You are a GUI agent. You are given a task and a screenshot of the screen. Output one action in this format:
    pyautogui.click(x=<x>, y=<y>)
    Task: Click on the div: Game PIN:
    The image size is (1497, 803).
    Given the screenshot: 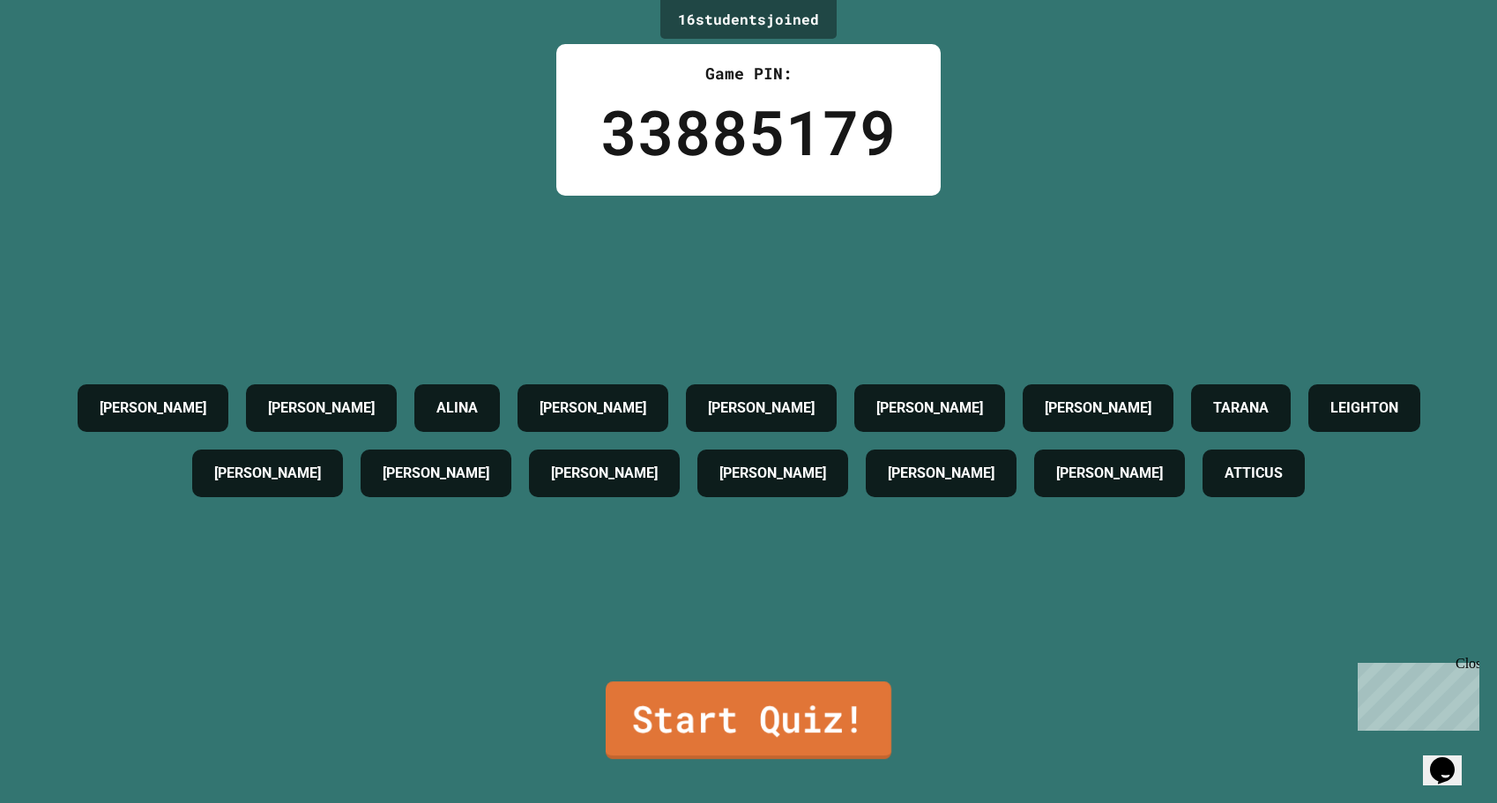 What is the action you would take?
    pyautogui.click(x=749, y=73)
    